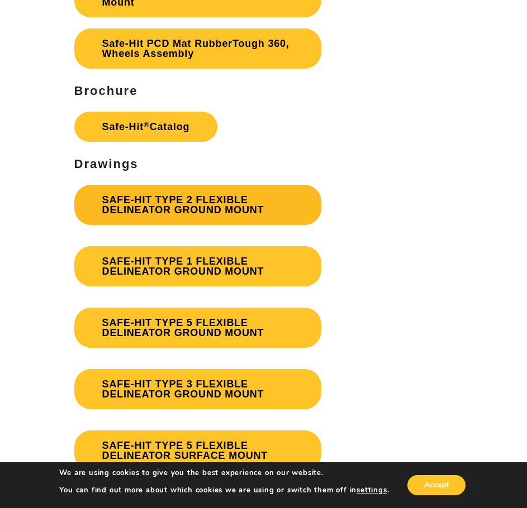 The width and height of the screenshot is (527, 508). Describe the element at coordinates (436, 485) in the screenshot. I see `button: Accept` at that location.